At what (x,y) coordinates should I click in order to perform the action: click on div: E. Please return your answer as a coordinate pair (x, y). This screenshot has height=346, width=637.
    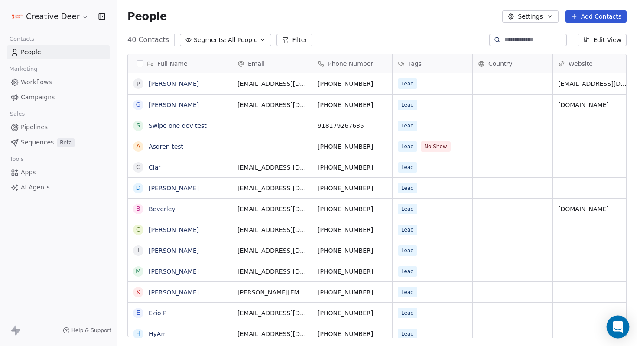
    Looking at the image, I should click on (138, 313).